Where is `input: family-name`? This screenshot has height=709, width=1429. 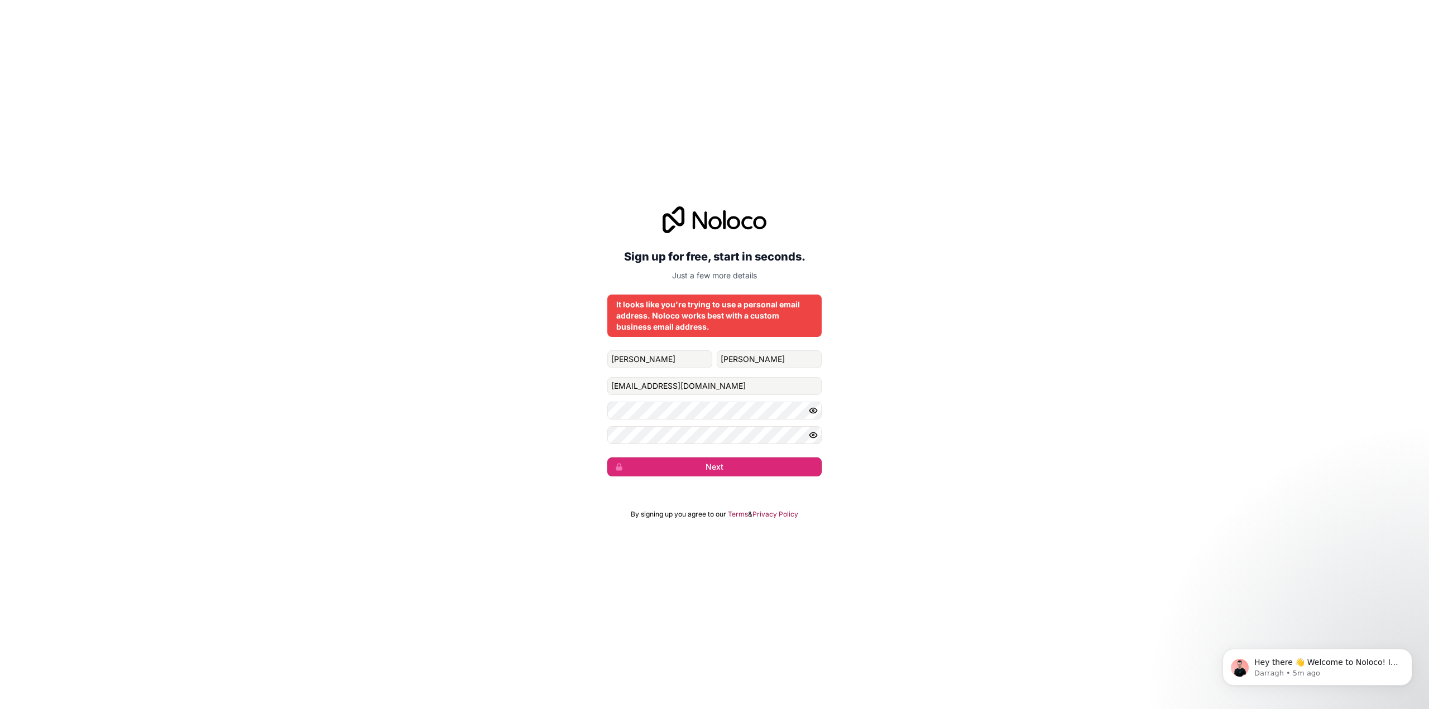
input: family-name is located at coordinates (769, 359).